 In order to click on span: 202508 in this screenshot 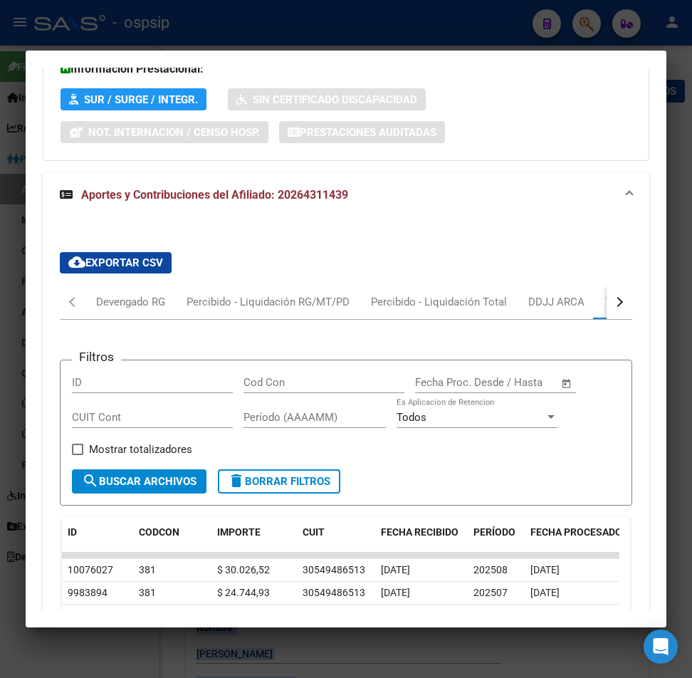, I will do `click(491, 570)`.